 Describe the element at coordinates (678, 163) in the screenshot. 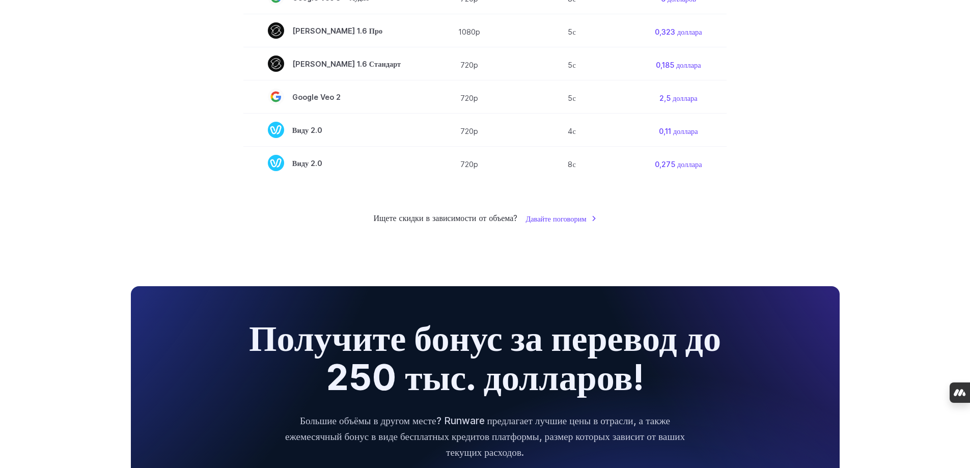

I see `font: 0,275 доллара` at that location.